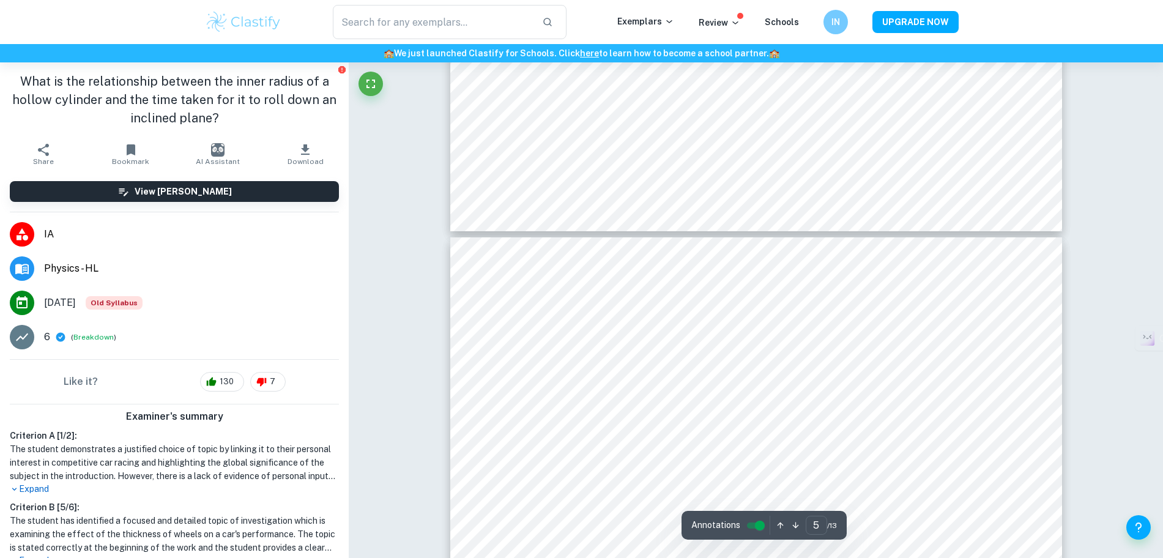  What do you see at coordinates (305, 154) in the screenshot?
I see `button: Download` at bounding box center [305, 154].